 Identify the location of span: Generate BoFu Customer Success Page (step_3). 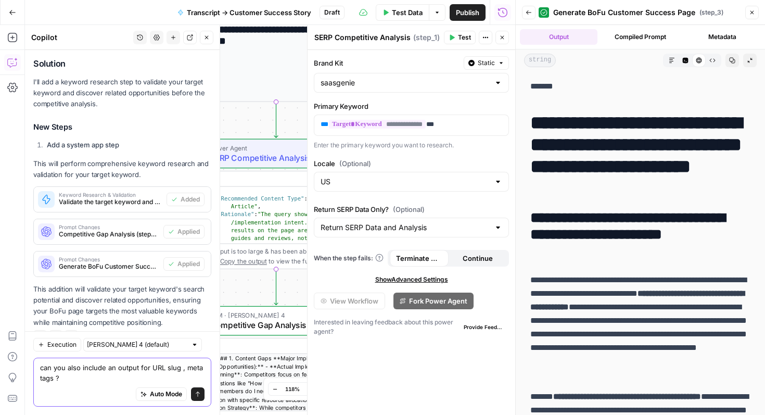
(109, 266).